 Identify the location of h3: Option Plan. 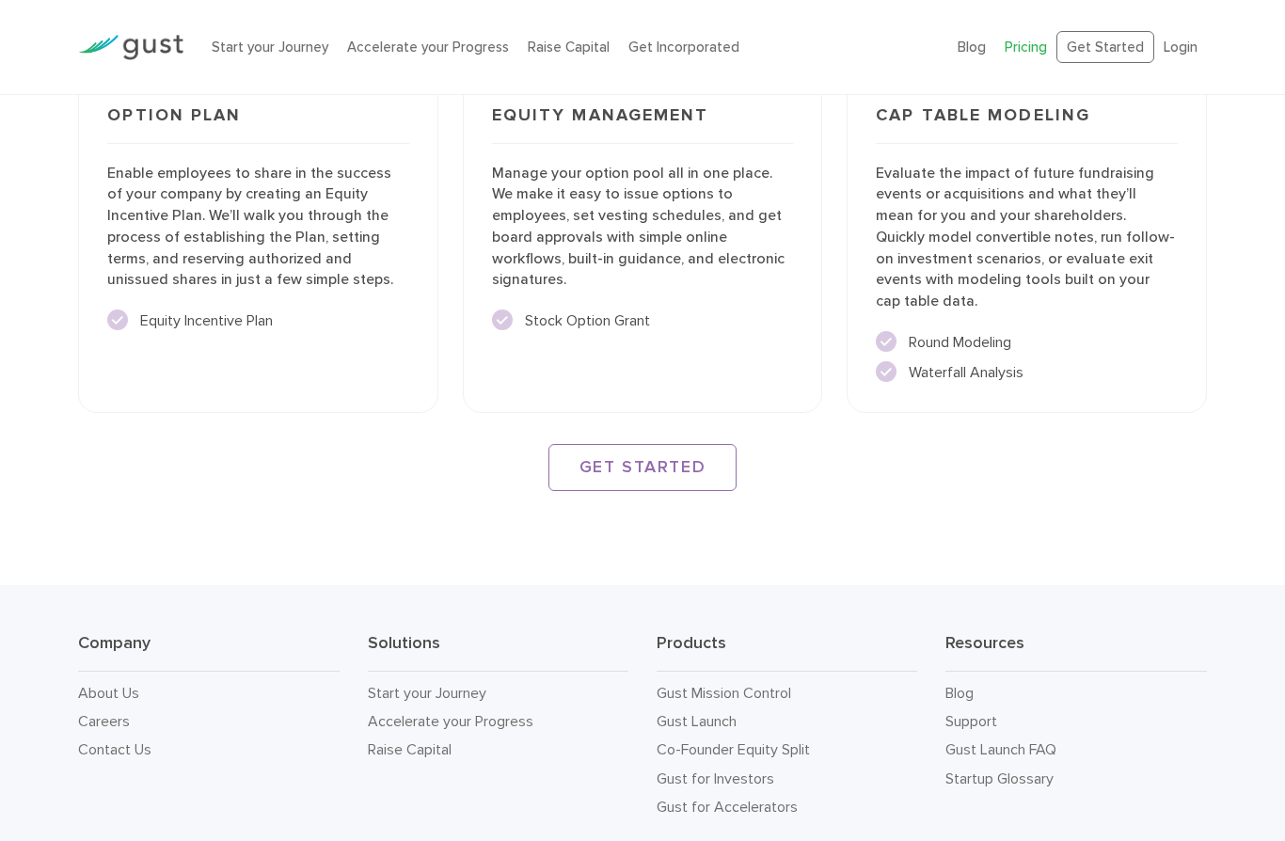
(258, 125).